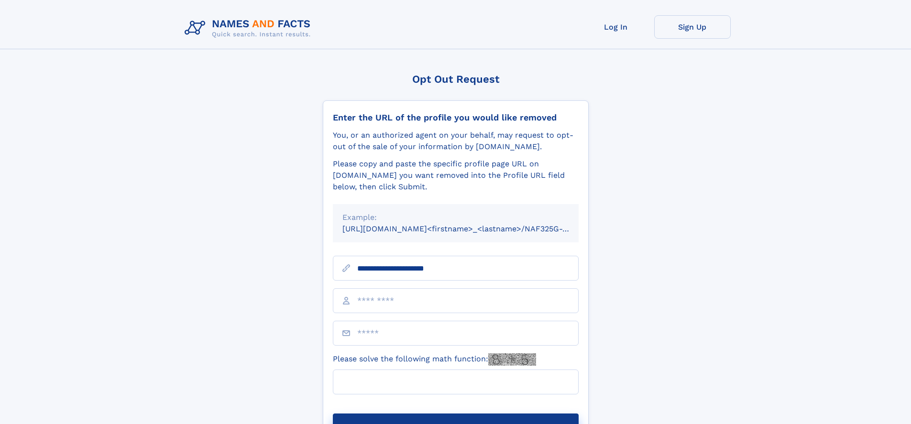 Image resolution: width=911 pixels, height=424 pixels. What do you see at coordinates (250, 28) in the screenshot?
I see `img: Logo Names and Facts` at bounding box center [250, 28].